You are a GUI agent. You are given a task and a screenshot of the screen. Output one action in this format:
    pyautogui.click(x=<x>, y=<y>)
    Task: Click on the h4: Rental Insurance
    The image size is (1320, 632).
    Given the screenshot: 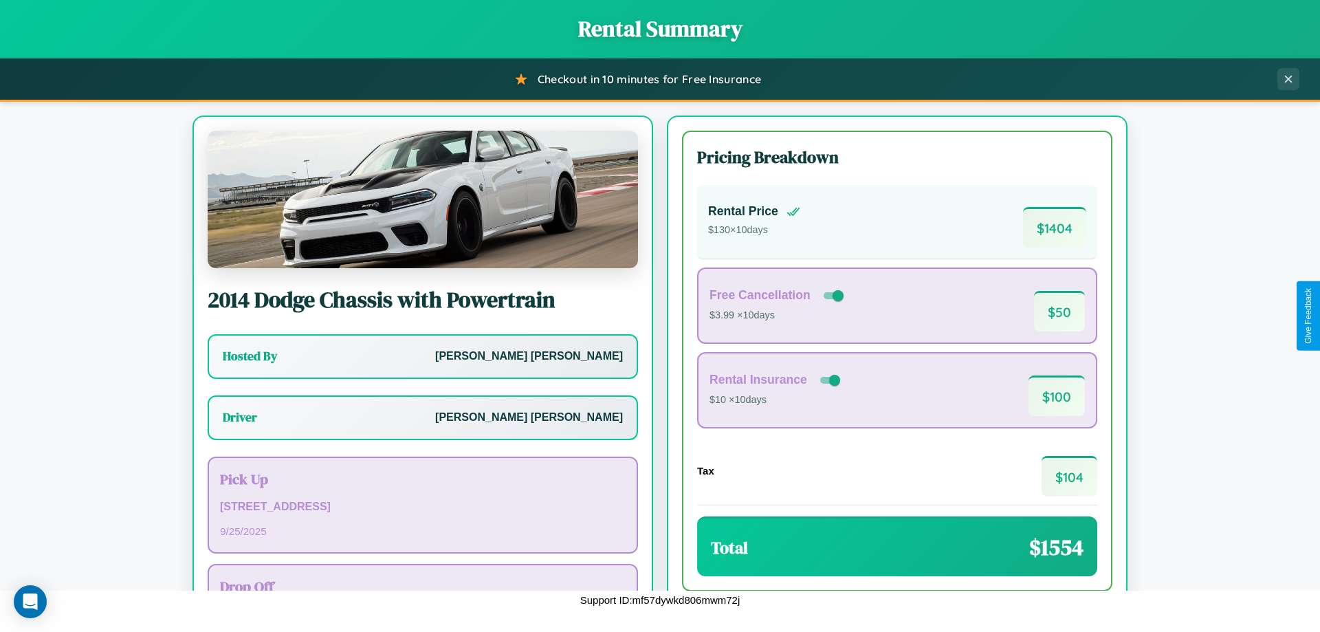 What is the action you would take?
    pyautogui.click(x=758, y=379)
    